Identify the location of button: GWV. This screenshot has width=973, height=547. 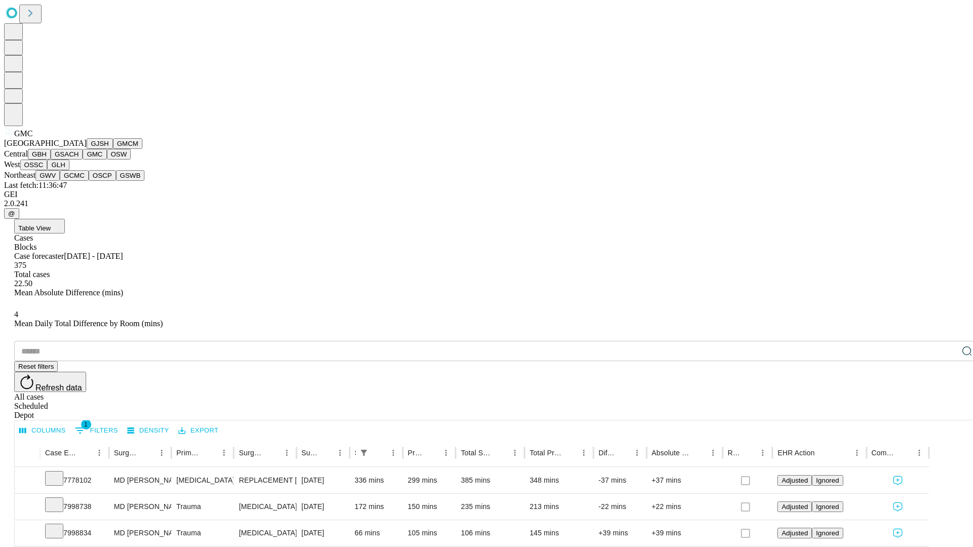
(48, 175).